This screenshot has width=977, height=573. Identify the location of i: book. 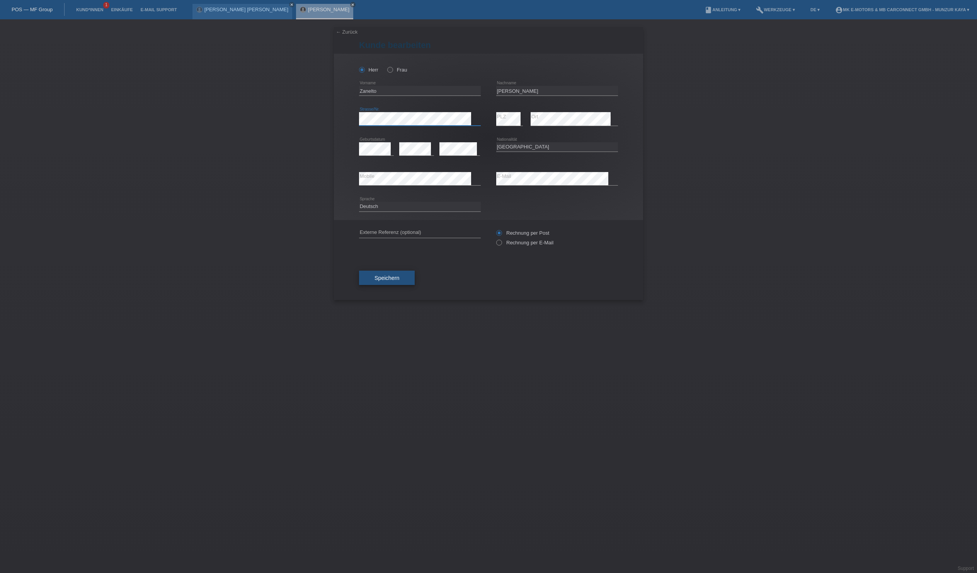
(708, 10).